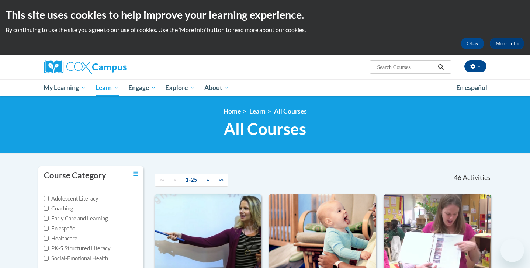 The height and width of the screenshot is (268, 530). What do you see at coordinates (65, 88) in the screenshot?
I see `a: My Learning` at bounding box center [65, 88].